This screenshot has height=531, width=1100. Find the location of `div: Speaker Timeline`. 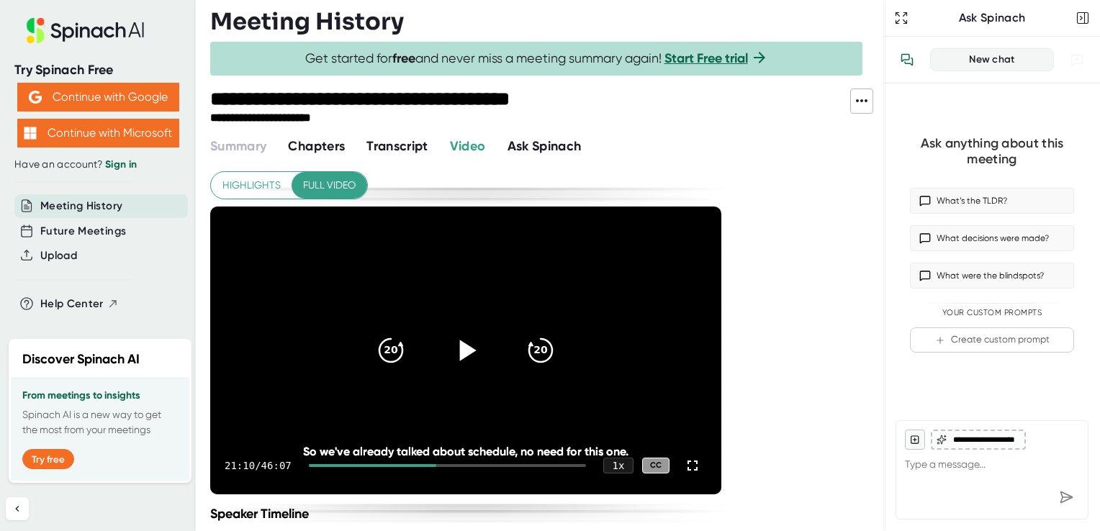

div: Speaker Timeline is located at coordinates (467, 514).